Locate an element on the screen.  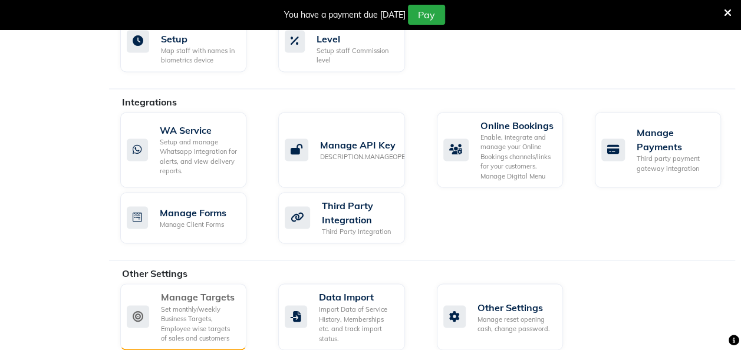
a: Manage PaymentsThird party payment gateway integration is located at coordinates (665, 150).